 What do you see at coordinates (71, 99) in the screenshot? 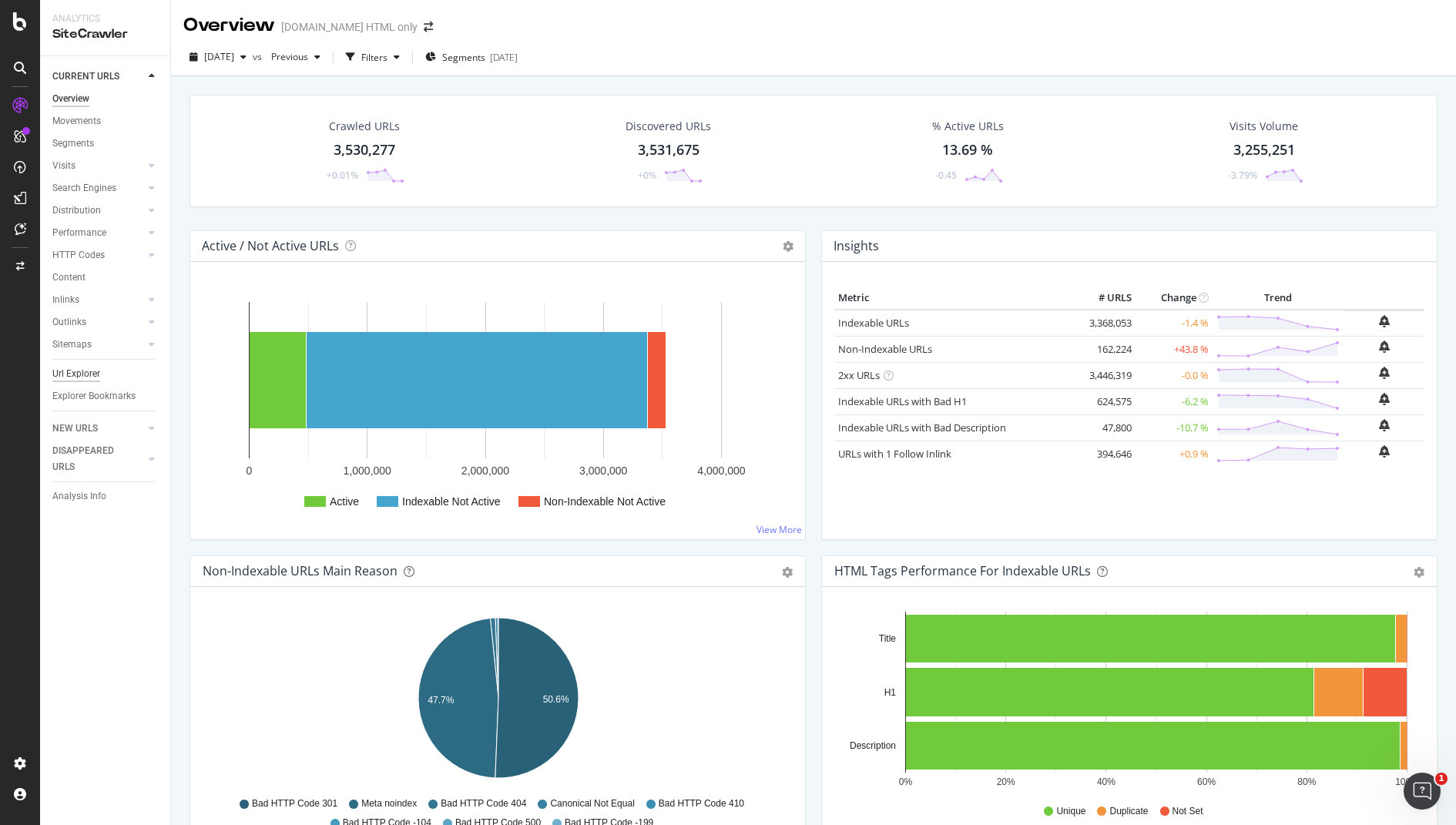
I see `div: Overview` at bounding box center [71, 99].